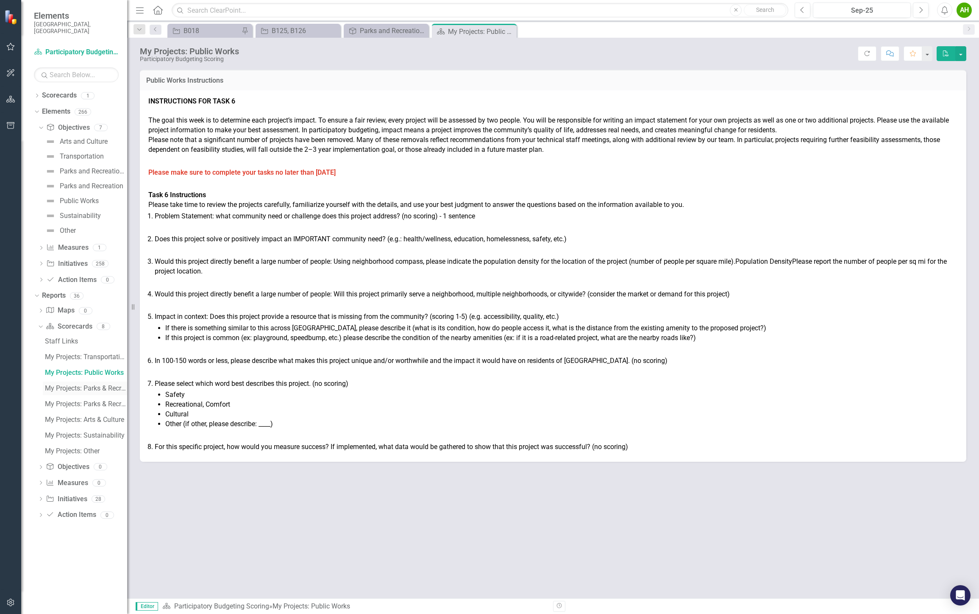 The height and width of the screenshot is (614, 979). I want to click on div: Public Works, so click(79, 201).